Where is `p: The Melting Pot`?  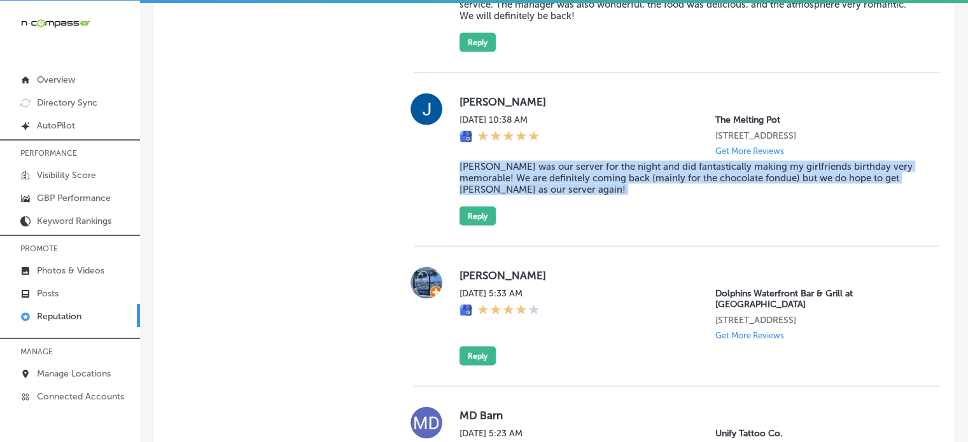 p: The Melting Pot is located at coordinates (817, 120).